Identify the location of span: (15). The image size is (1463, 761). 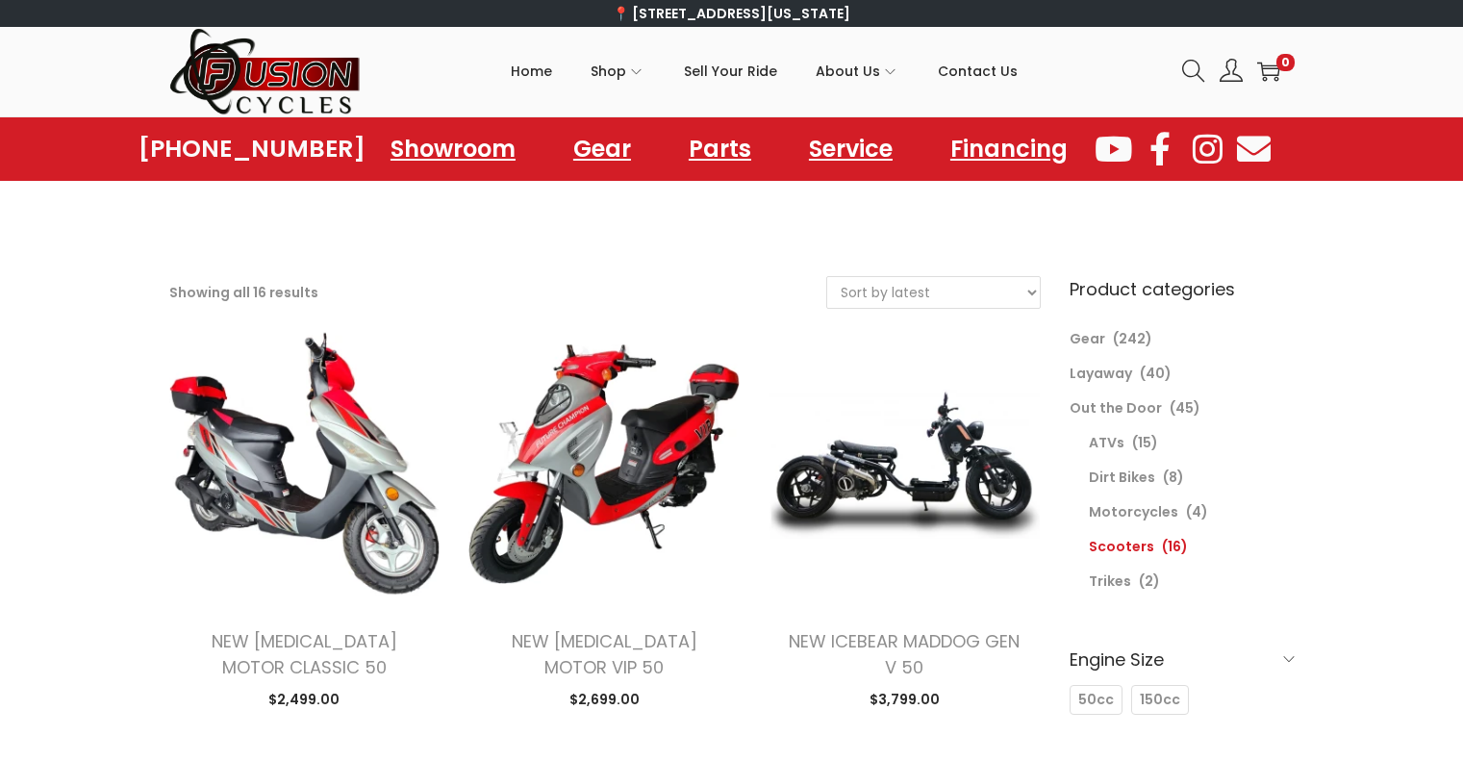
(1144, 442).